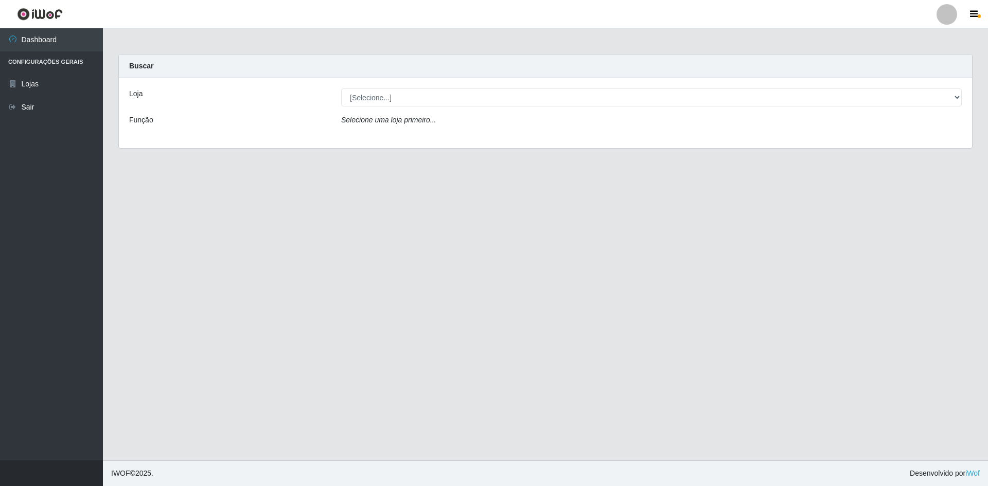  I want to click on label: Função, so click(141, 120).